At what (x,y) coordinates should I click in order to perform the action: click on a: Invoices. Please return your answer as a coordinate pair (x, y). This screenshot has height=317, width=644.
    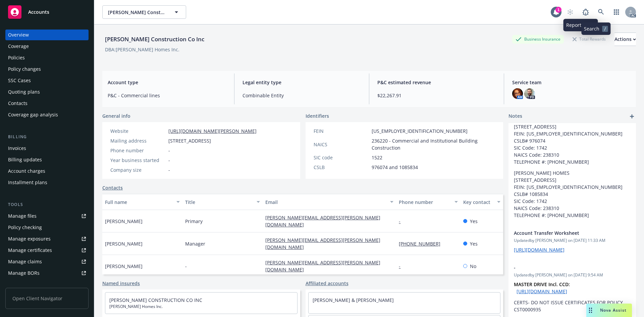
    Looking at the image, I should click on (47, 148).